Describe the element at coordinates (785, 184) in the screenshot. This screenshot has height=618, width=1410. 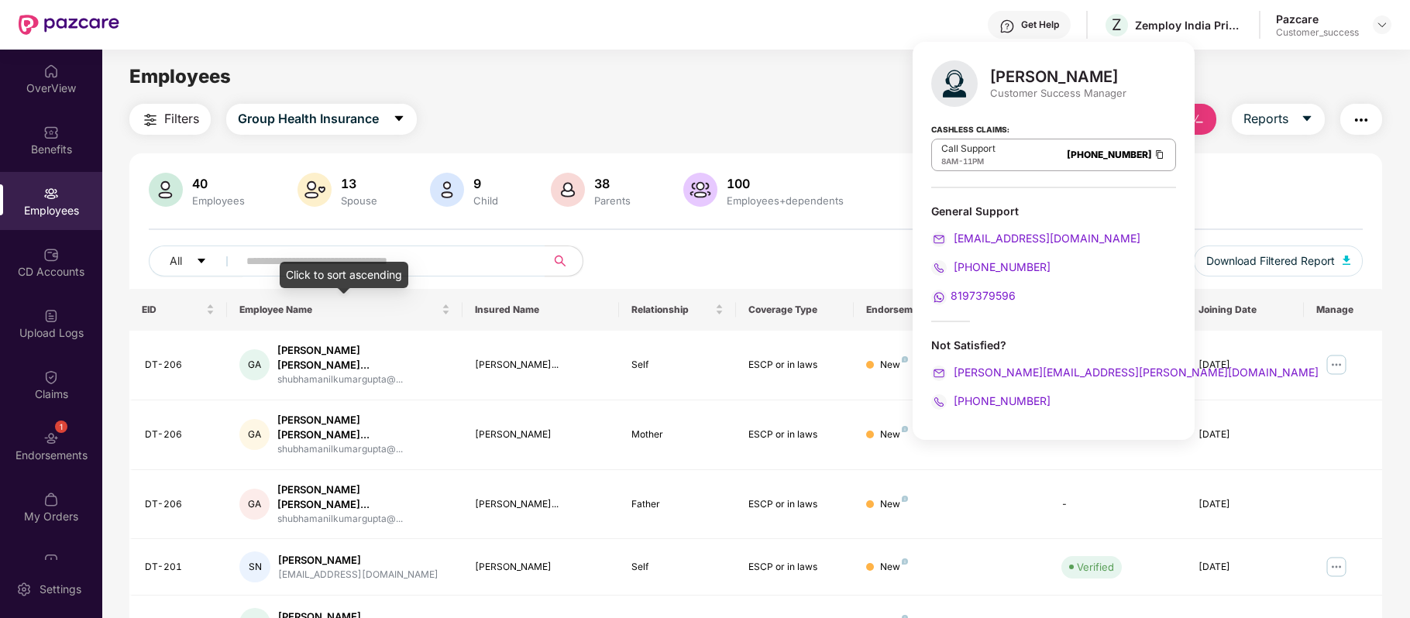
I see `div: 100` at that location.